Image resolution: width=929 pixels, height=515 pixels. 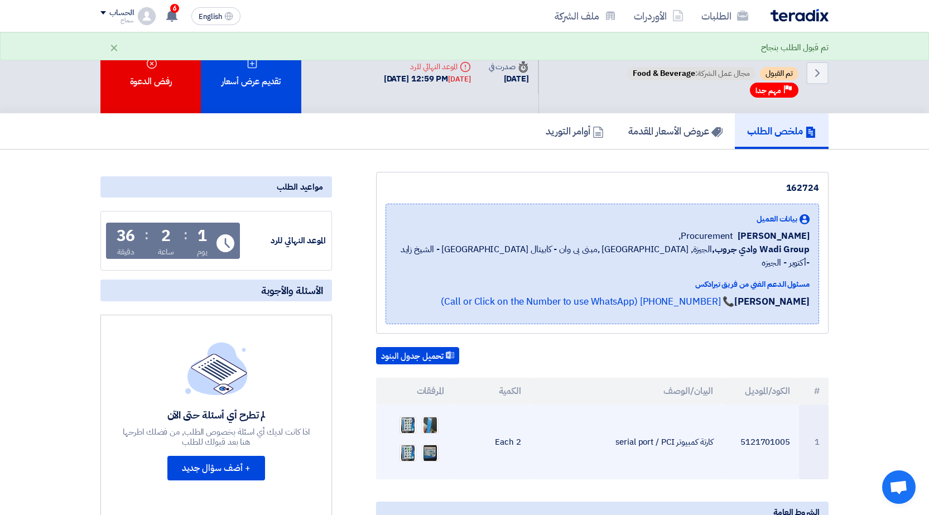 What do you see at coordinates (166, 236) in the screenshot?
I see `div: 2` at bounding box center [166, 236].